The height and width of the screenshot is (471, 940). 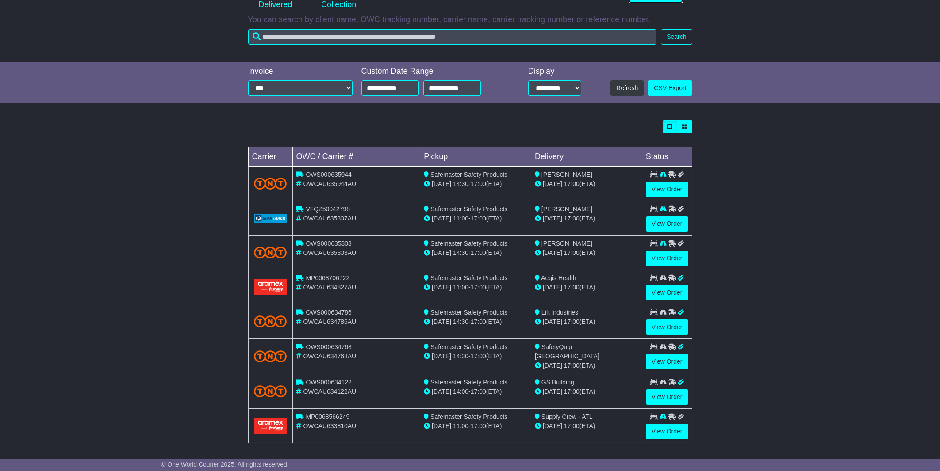 What do you see at coordinates (329, 175) in the screenshot?
I see `span: OWS000635944` at bounding box center [329, 175].